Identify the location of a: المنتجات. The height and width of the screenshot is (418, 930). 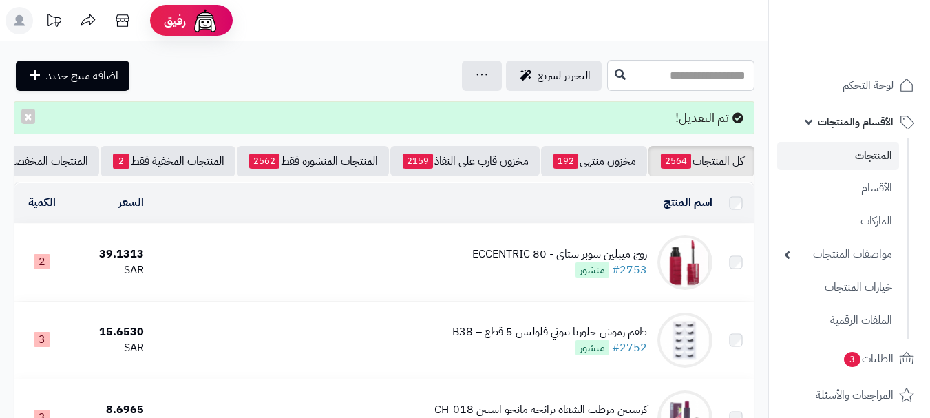
(838, 156).